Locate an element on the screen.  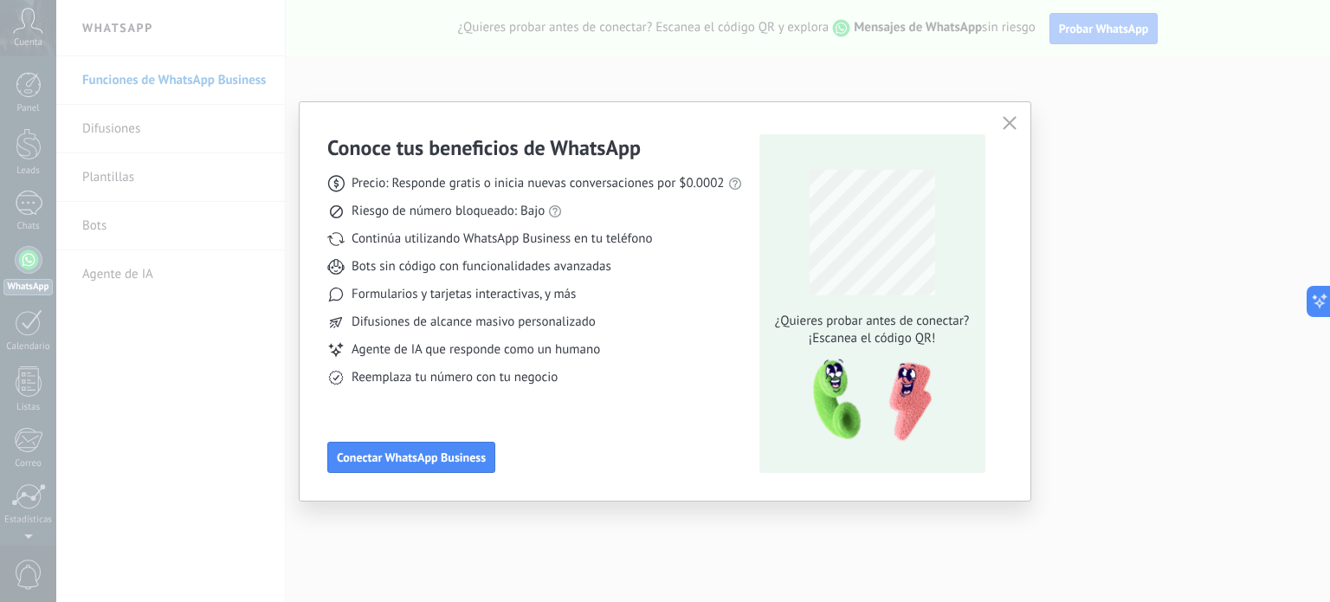
span: ¿Quieres probar antes de conectar? is located at coordinates (872, 321).